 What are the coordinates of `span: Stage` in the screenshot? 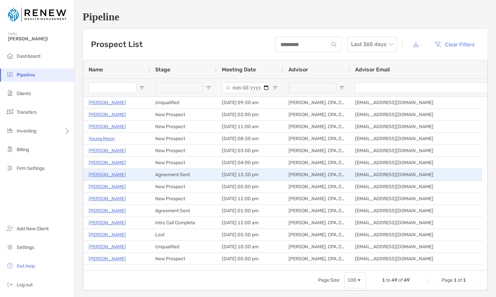 It's located at (163, 69).